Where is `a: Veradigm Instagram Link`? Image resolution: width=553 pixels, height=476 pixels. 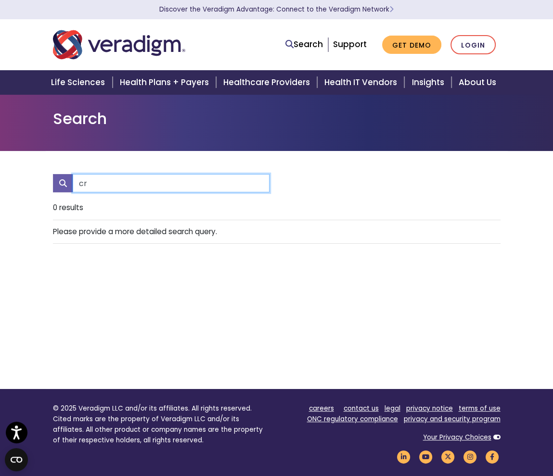
a: Veradigm Instagram Link is located at coordinates (470, 456).